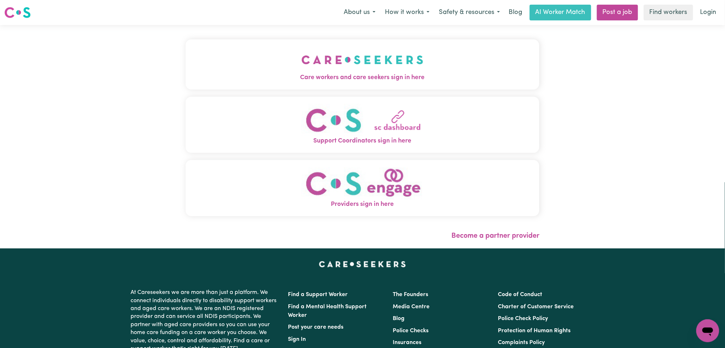 The image size is (725, 348). I want to click on a: Careseekers logo, so click(18, 13).